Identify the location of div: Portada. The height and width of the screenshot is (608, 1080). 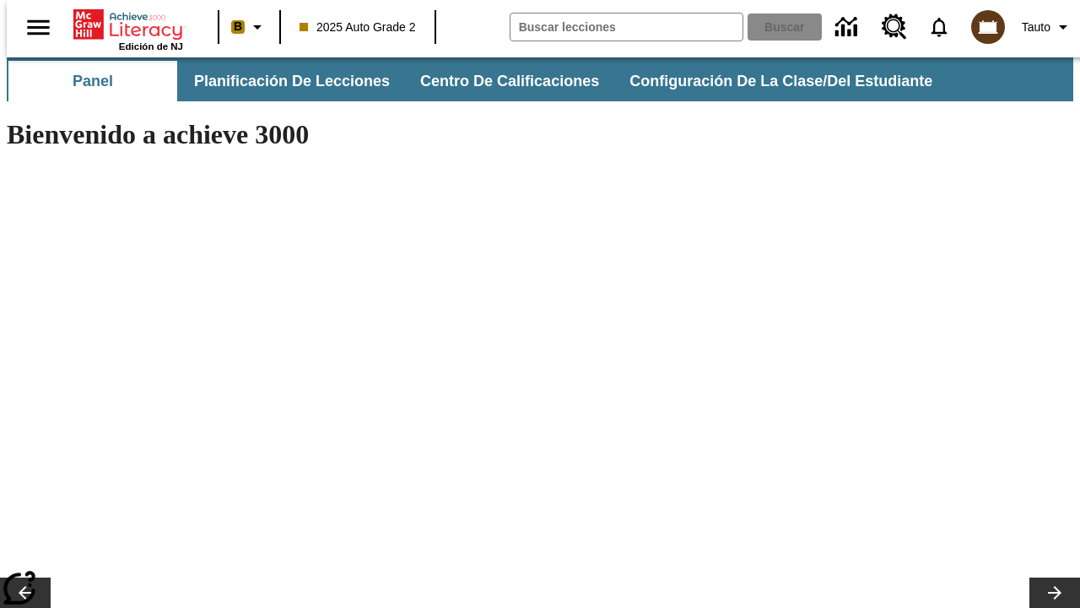
(128, 29).